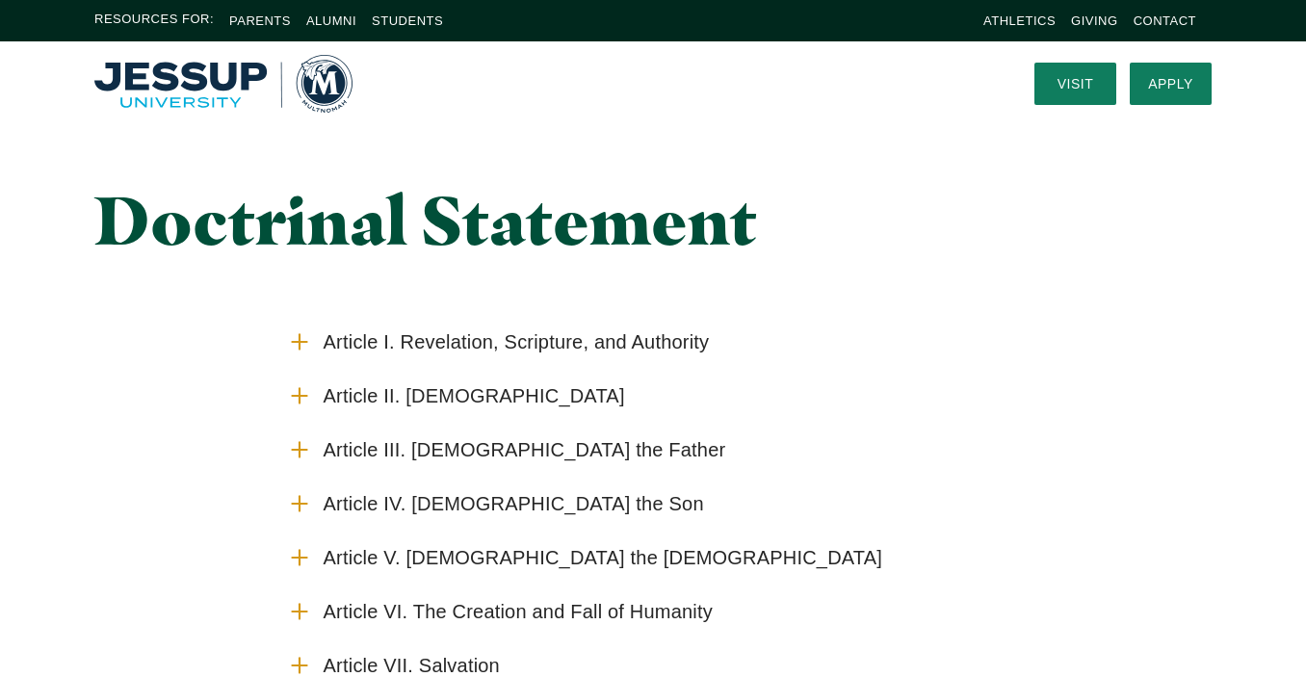 The width and height of the screenshot is (1306, 677). I want to click on a: Visit, so click(1075, 84).